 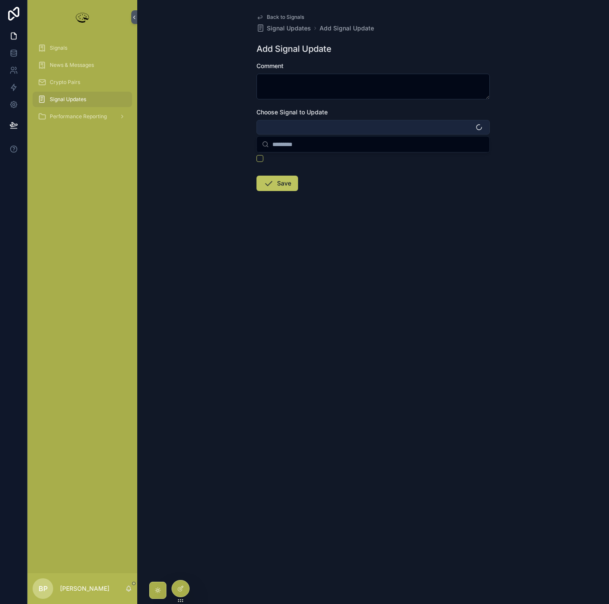 What do you see at coordinates (346, 28) in the screenshot?
I see `a: Add Signal Update` at bounding box center [346, 28].